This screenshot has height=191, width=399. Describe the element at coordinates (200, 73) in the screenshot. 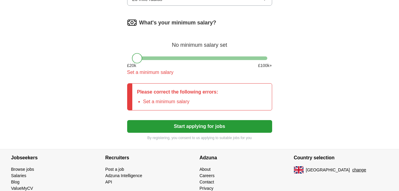

I see `div: Set a minimum salary` at that location.